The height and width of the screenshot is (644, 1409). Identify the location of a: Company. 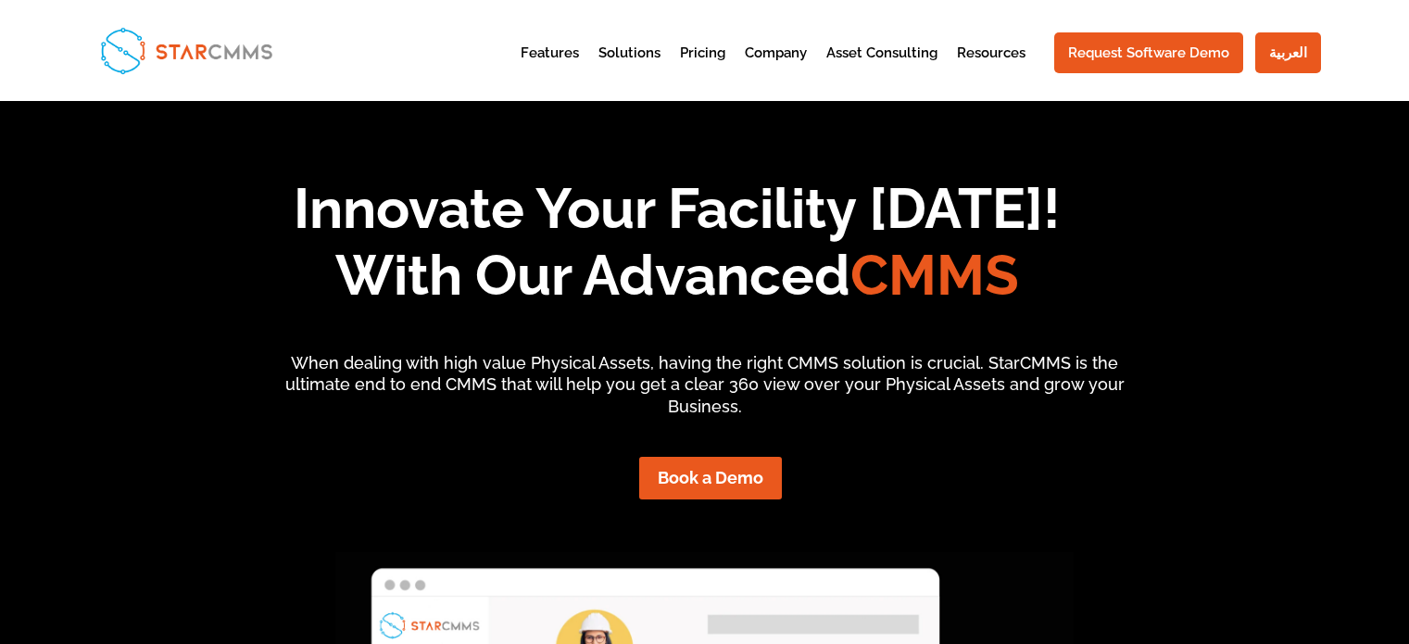
(776, 69).